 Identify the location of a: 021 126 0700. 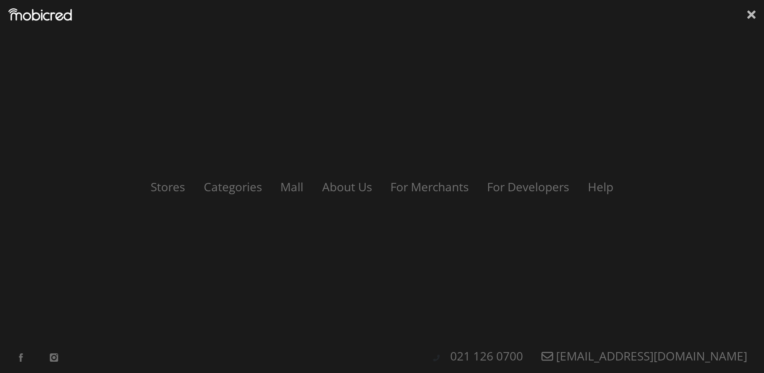
(486, 356).